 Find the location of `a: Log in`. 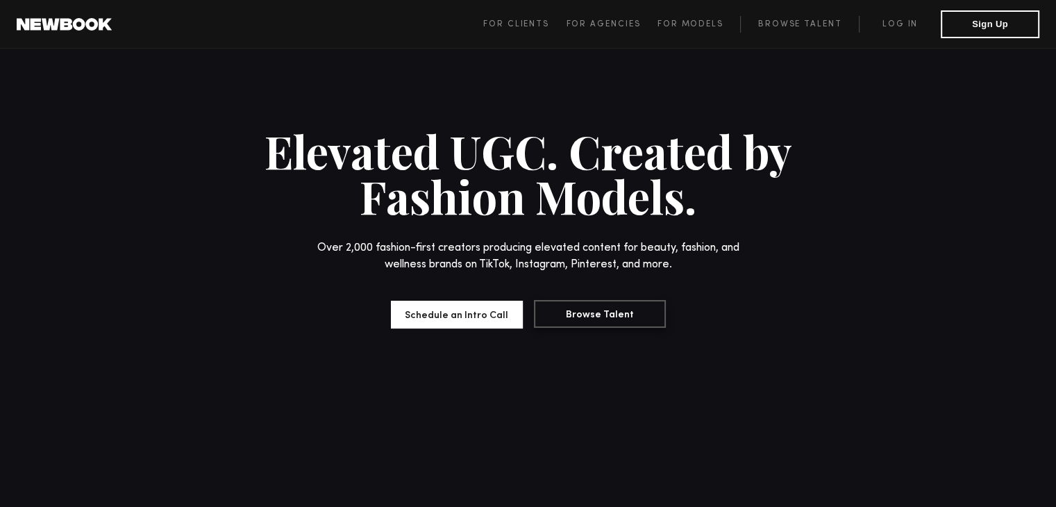

a: Log in is located at coordinates (900, 24).